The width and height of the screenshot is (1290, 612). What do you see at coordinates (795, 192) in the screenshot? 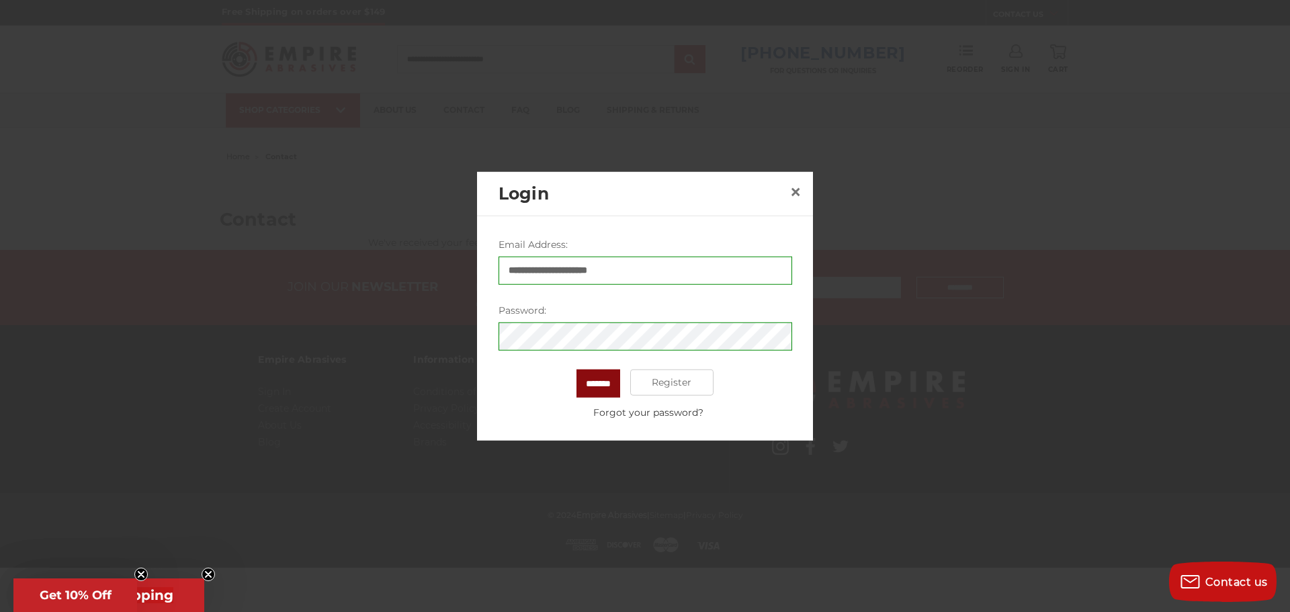
I see `a: Close` at bounding box center [795, 192].